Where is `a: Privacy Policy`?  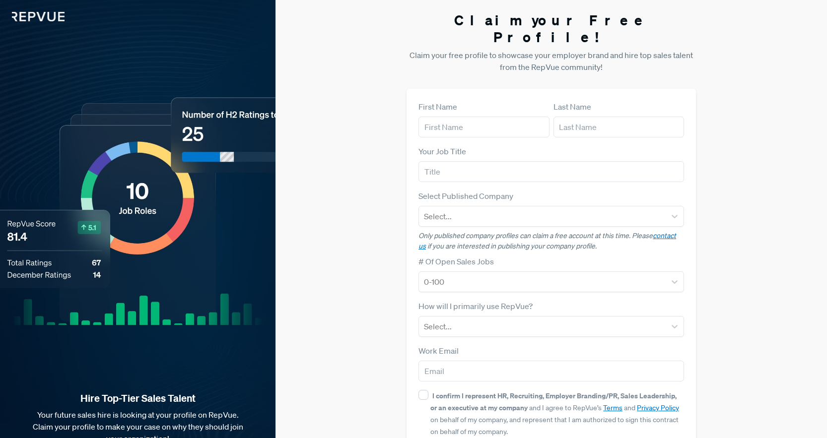
a: Privacy Policy is located at coordinates (657, 408).